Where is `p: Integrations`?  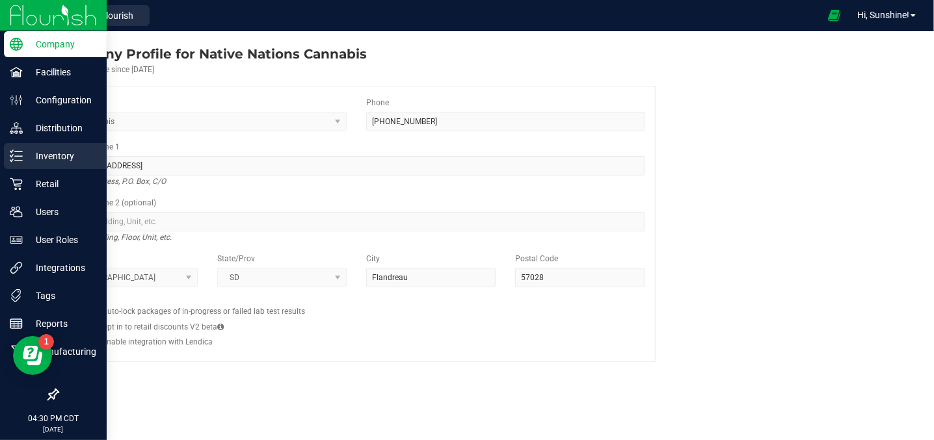 p: Integrations is located at coordinates (62, 268).